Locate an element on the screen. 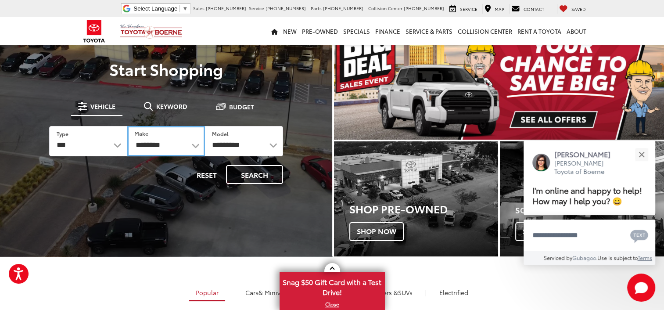 The height and width of the screenshot is (310, 664). button: Close is located at coordinates (641, 154).